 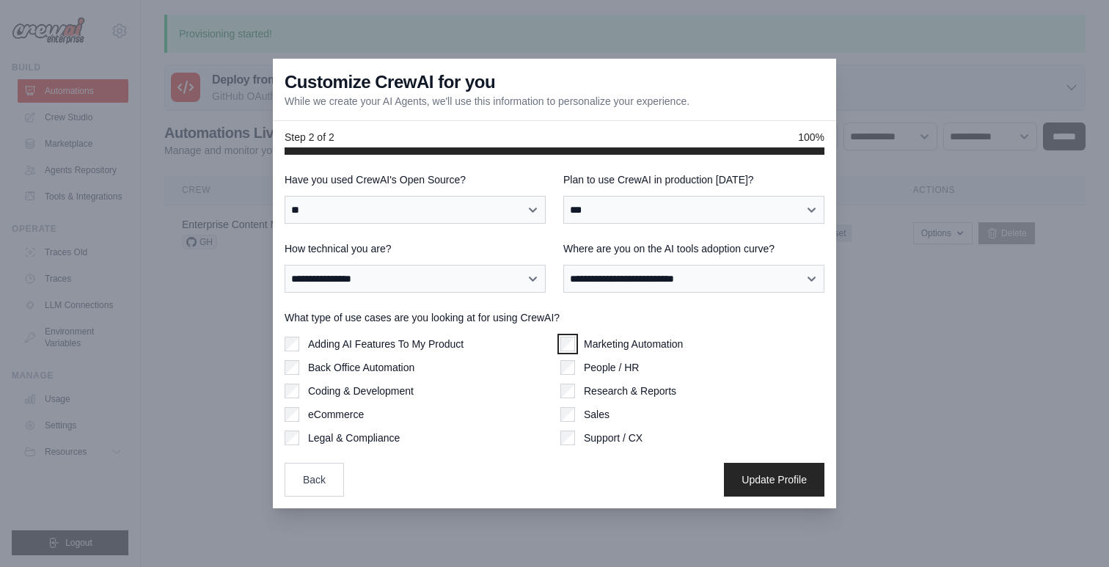 What do you see at coordinates (361, 391) in the screenshot?
I see `label: Coding & Development` at bounding box center [361, 391].